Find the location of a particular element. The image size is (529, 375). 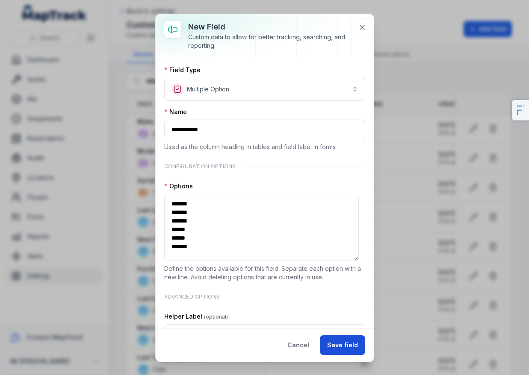

button: Cancel is located at coordinates (298, 345).